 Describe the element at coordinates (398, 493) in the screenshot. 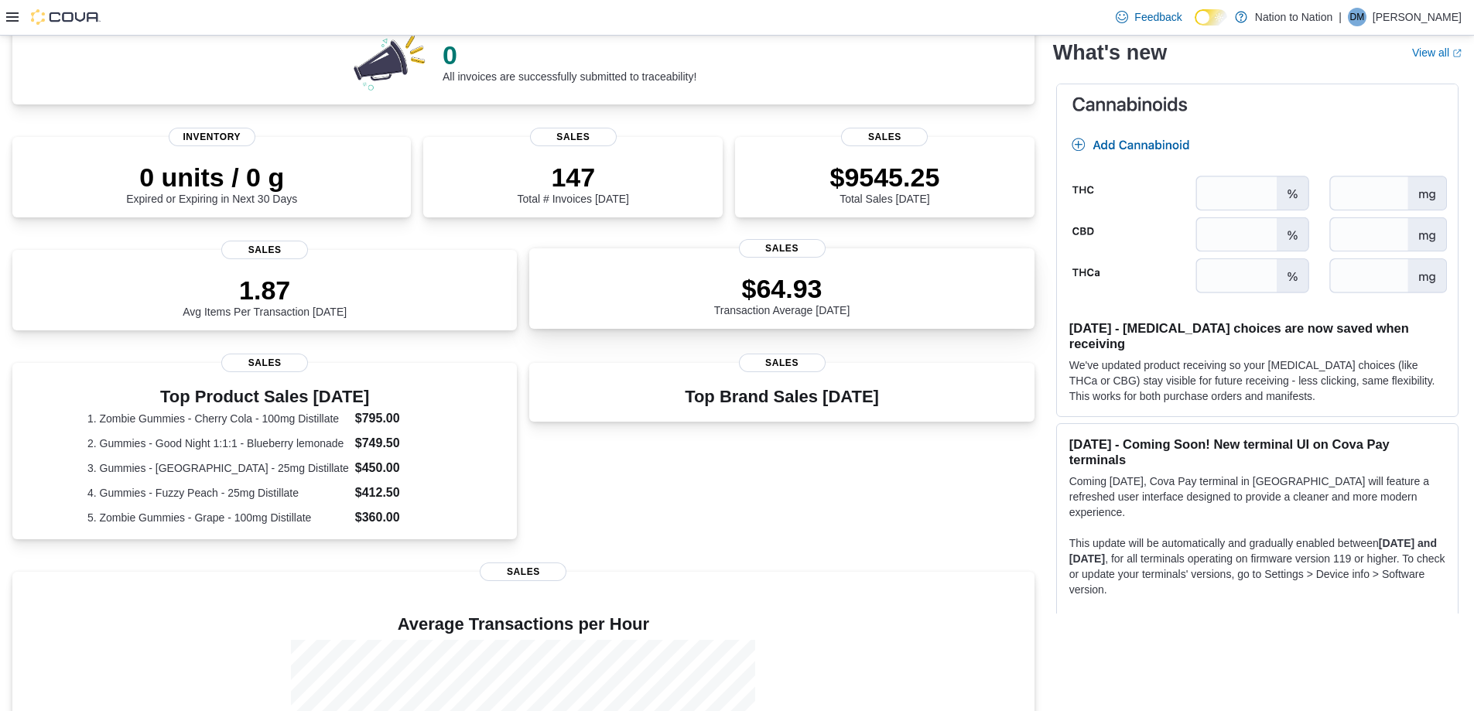

I see `dd: $412.50` at that location.